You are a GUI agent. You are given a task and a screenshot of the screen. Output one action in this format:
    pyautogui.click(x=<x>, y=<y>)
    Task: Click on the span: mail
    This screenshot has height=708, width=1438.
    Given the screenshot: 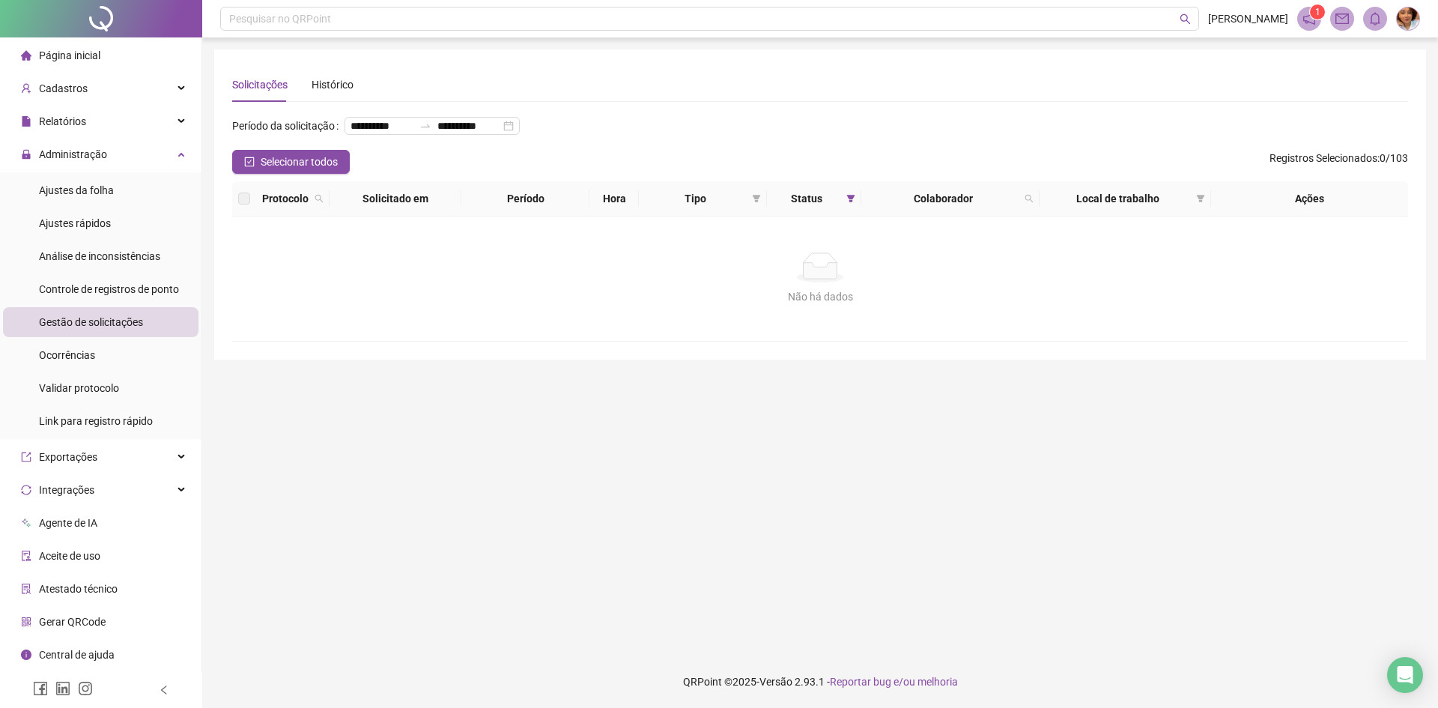 What is the action you would take?
    pyautogui.click(x=1342, y=19)
    